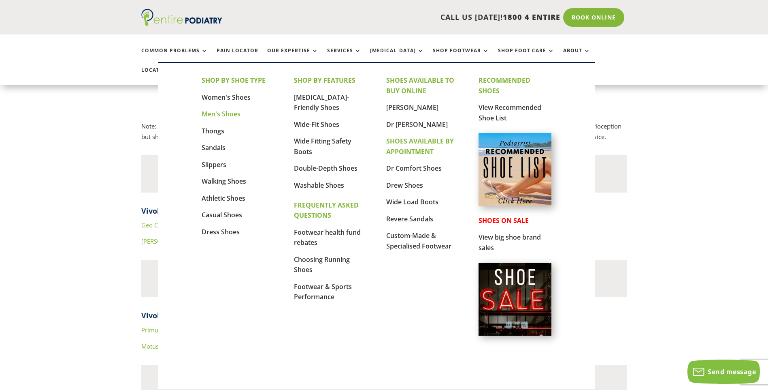 The height and width of the screenshot is (390, 768). I want to click on span: 1800 4 ENTIRE, so click(532, 17).